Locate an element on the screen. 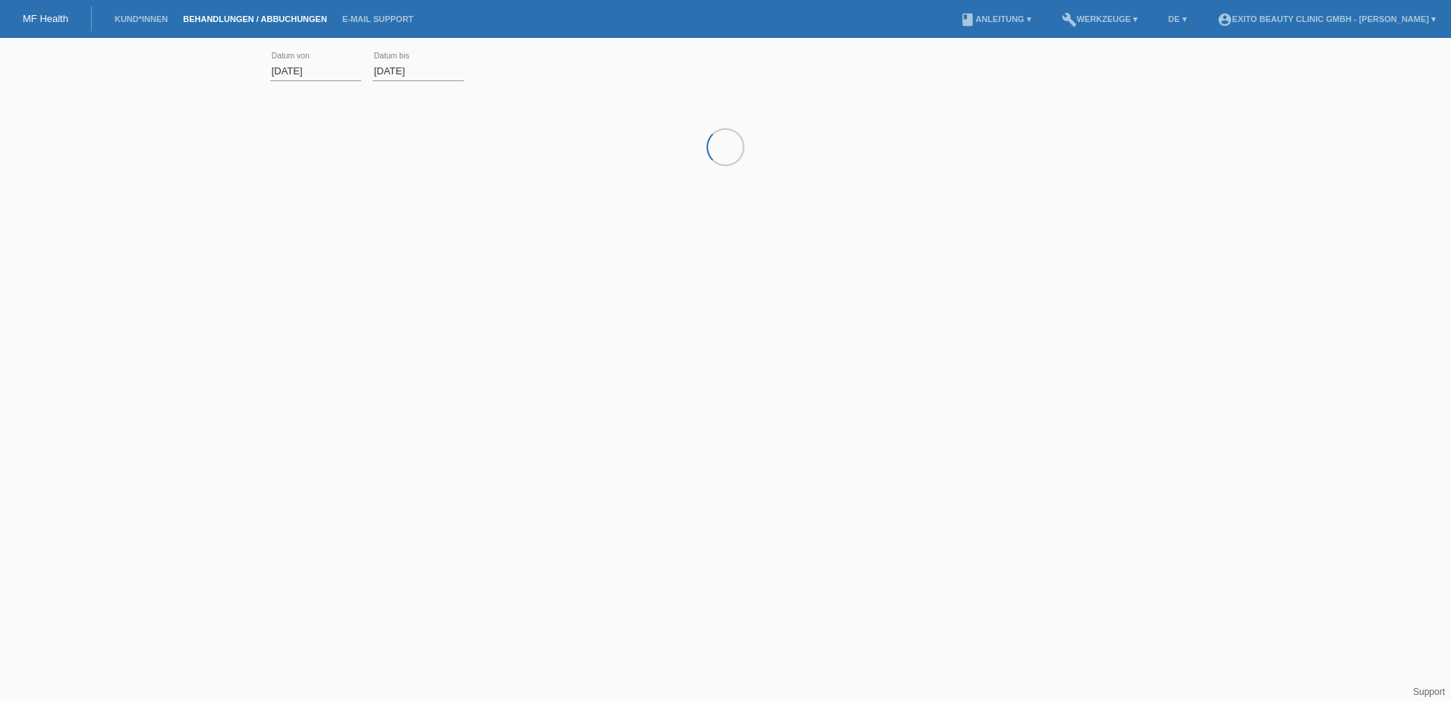 The width and height of the screenshot is (1451, 701). a: Kund*innen is located at coordinates (141, 19).